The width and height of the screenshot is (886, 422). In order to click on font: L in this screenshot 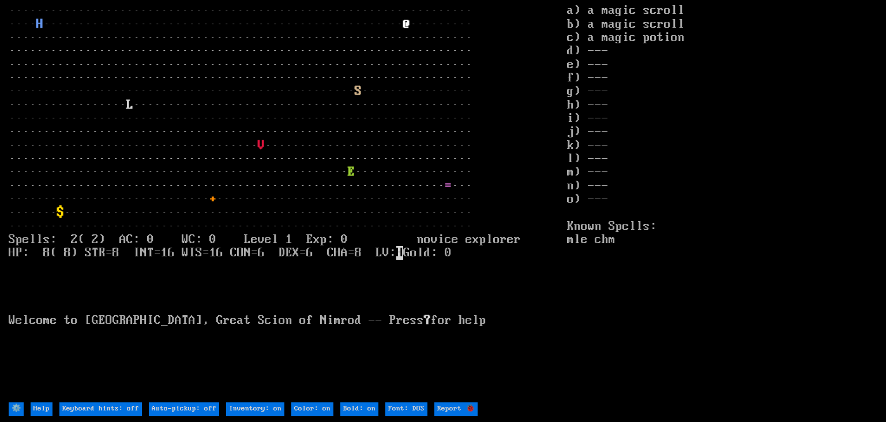, I will do `click(130, 105)`.